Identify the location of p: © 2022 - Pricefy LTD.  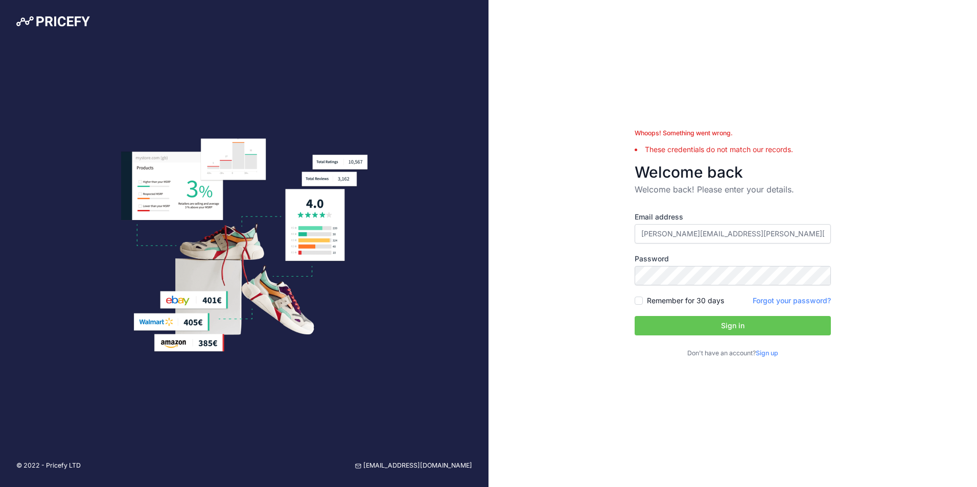
(49, 466).